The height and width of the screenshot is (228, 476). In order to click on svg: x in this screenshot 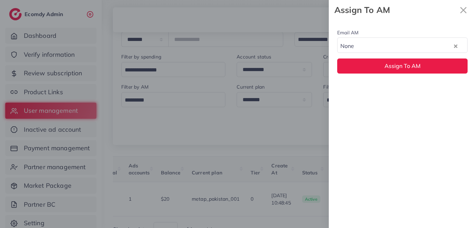, I will do `click(463, 10)`.